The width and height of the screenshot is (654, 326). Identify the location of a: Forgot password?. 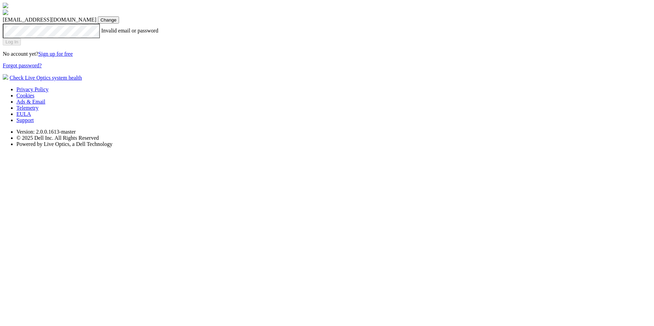
(22, 65).